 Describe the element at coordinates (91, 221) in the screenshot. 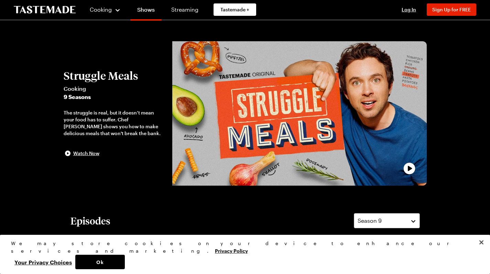

I see `h2: Episodes` at that location.